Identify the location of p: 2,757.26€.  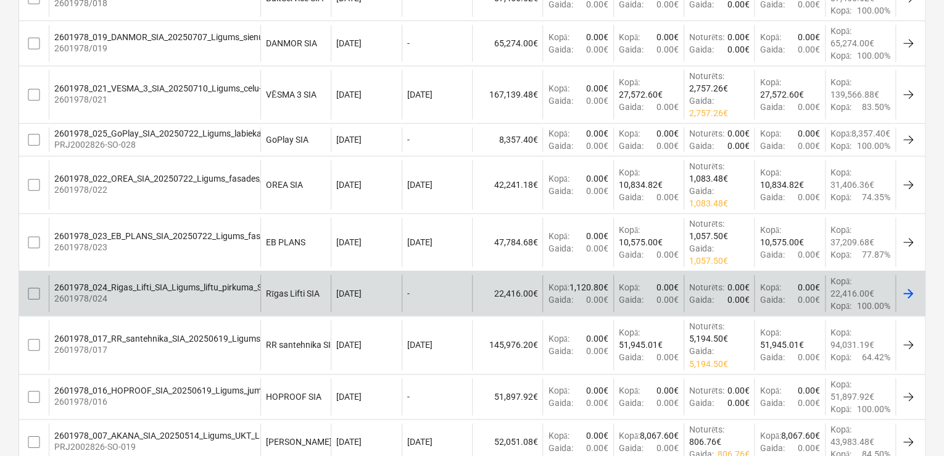
(709, 88).